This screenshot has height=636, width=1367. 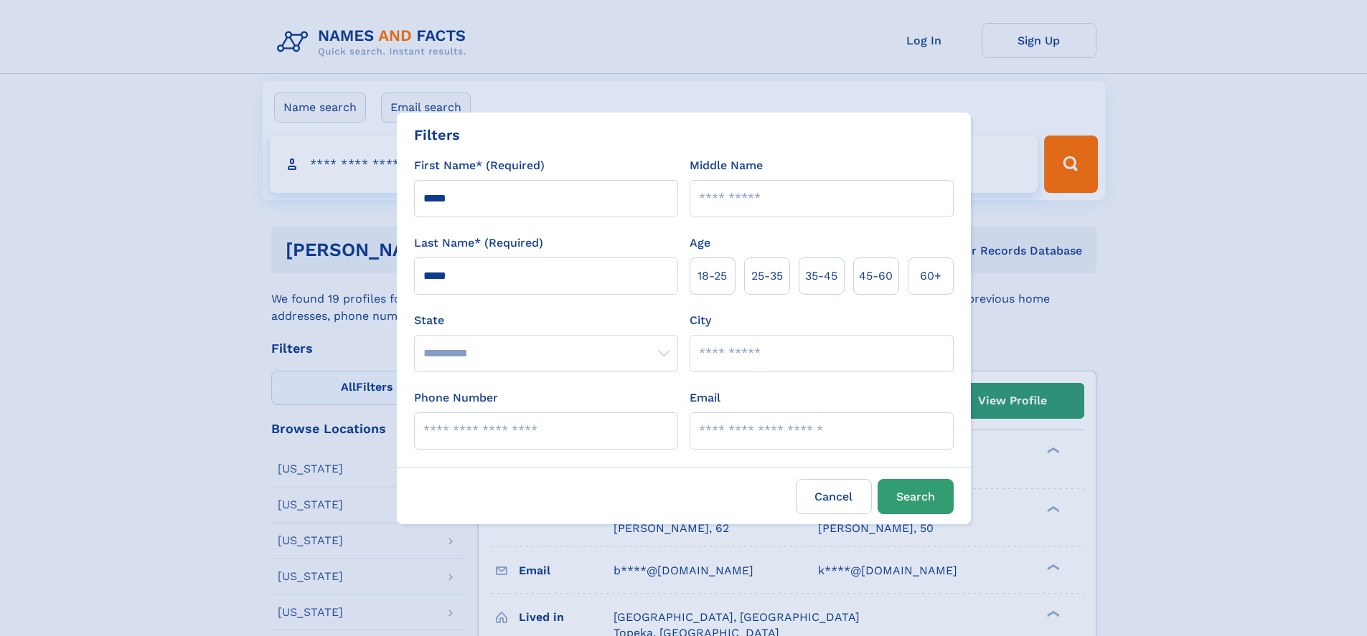 I want to click on span: 45‑60, so click(x=875, y=276).